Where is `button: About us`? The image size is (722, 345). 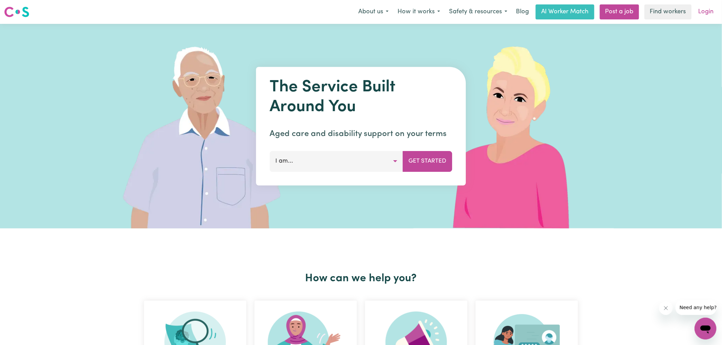 button: About us is located at coordinates (373, 12).